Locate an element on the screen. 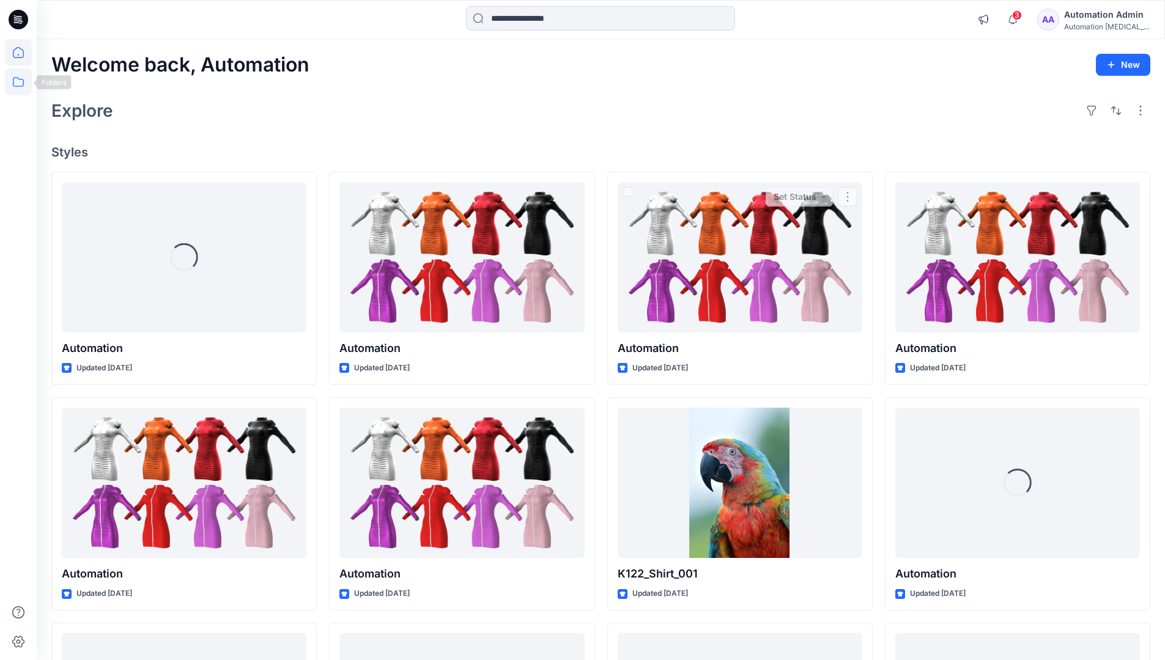  div: Automation Admin is located at coordinates (1107, 15).